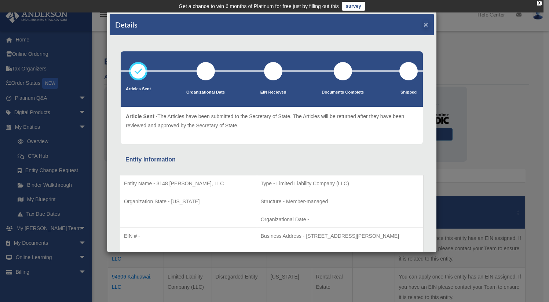 The width and height of the screenshot is (549, 302). What do you see at coordinates (138, 89) in the screenshot?
I see `p: Articles Sent` at bounding box center [138, 89].